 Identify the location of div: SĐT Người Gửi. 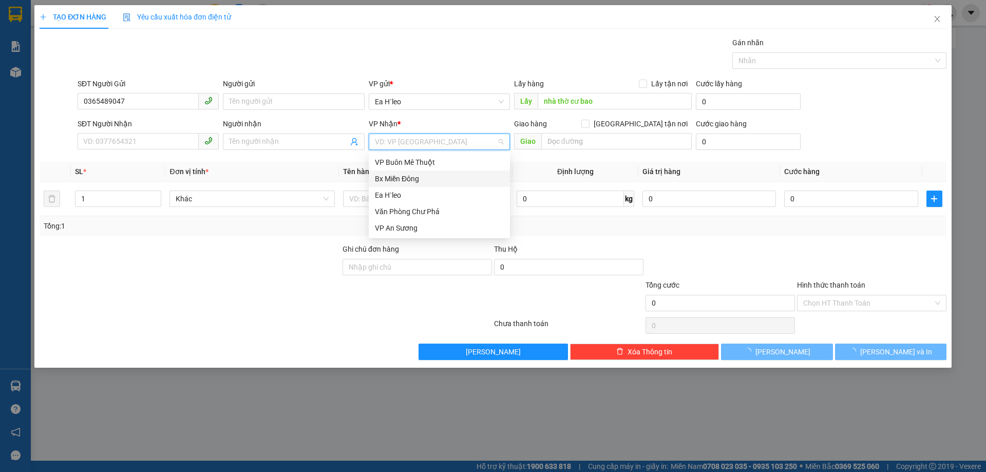
(148, 84).